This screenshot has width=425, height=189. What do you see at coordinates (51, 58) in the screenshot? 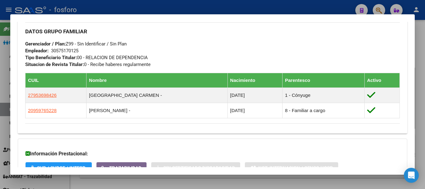
I see `strong: Tipo Beneficiario Titular:` at bounding box center [51, 58].